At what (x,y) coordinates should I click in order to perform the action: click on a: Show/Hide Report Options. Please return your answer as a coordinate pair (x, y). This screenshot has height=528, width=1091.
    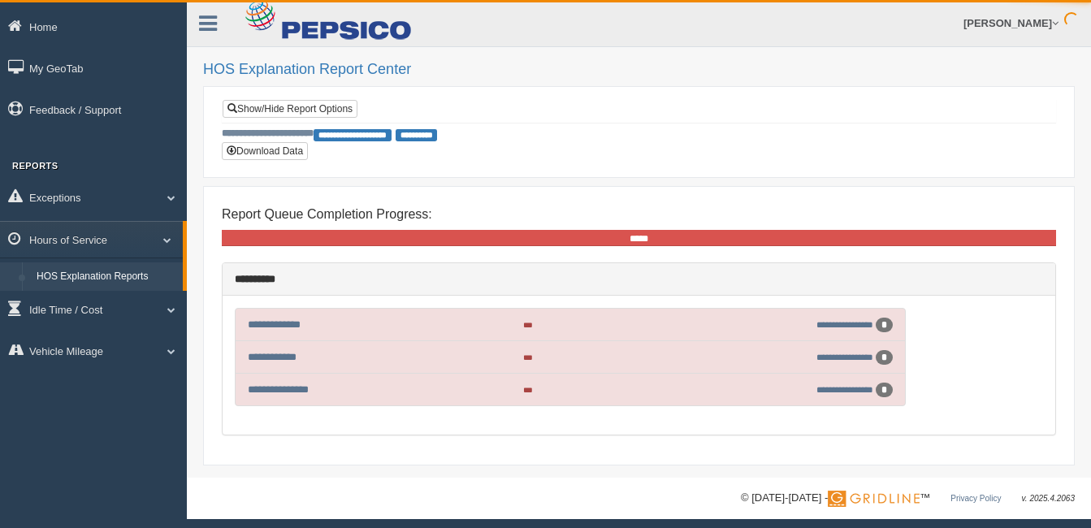
    Looking at the image, I should click on (290, 109).